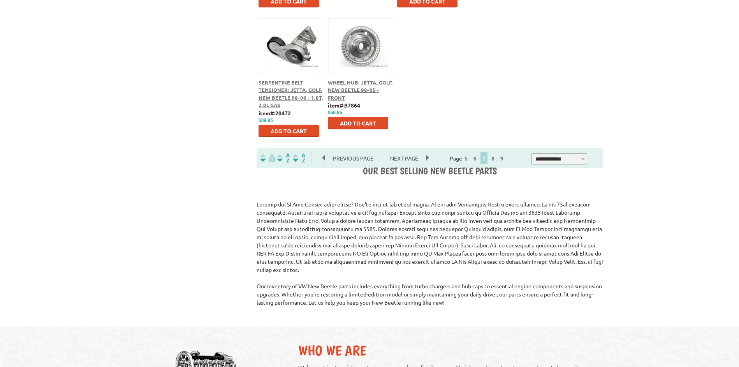 Image resolution: width=739 pixels, height=367 pixels. Describe the element at coordinates (268, 158) in the screenshot. I see `img: filterpricelow.svg` at that location.